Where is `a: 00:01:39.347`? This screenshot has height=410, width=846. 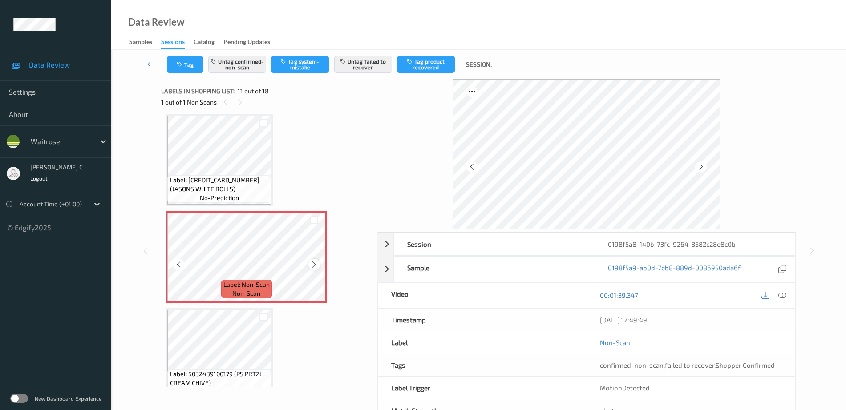 a: 00:01:39.347 is located at coordinates (619, 295).